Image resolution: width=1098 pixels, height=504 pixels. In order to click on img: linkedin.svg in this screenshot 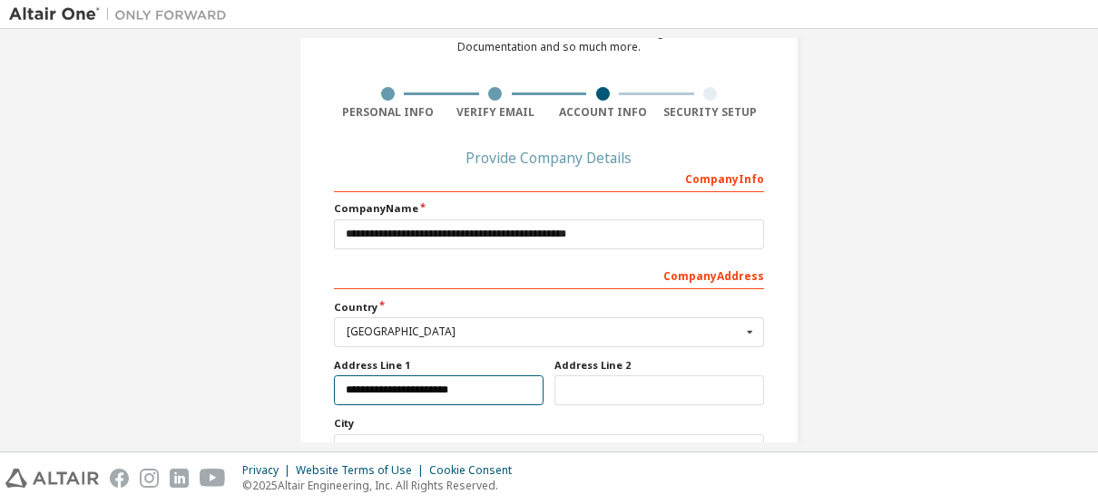, I will do `click(179, 478)`.